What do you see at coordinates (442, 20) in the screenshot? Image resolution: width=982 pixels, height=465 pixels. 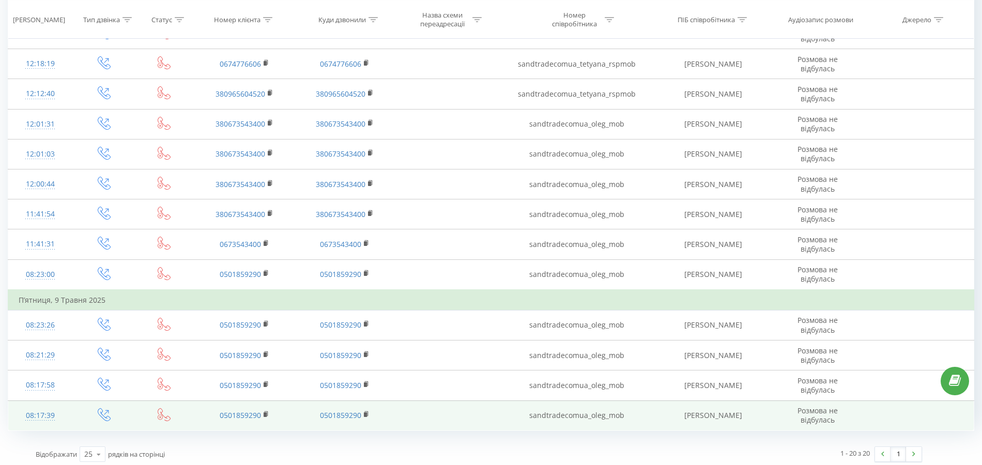 I see `div: Назва схеми переадресації` at bounding box center [442, 20].